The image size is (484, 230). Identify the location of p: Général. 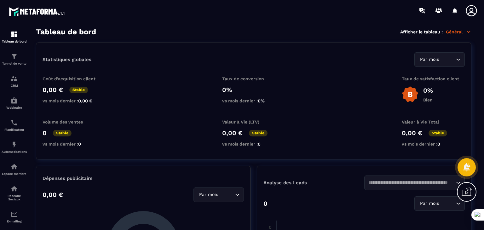
(458, 32).